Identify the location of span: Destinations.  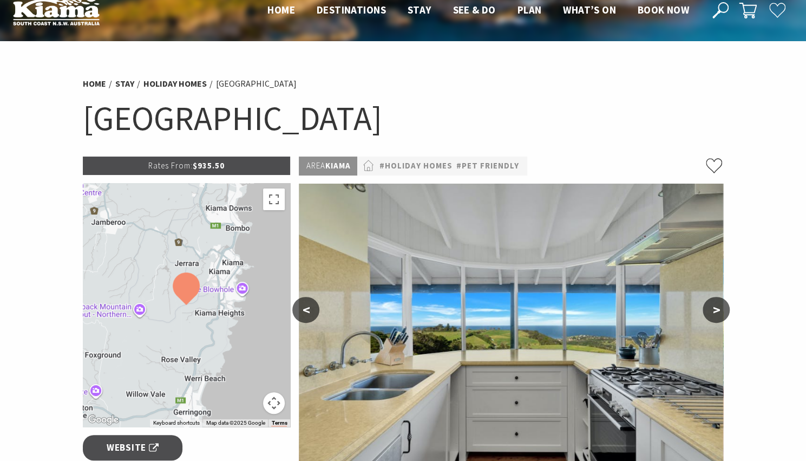
(352, 10).